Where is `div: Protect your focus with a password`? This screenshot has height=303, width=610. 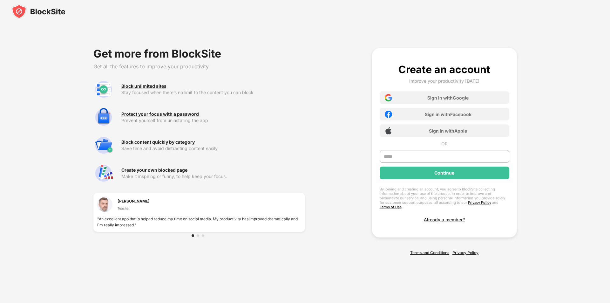
div: Protect your focus with a password is located at coordinates (160, 114).